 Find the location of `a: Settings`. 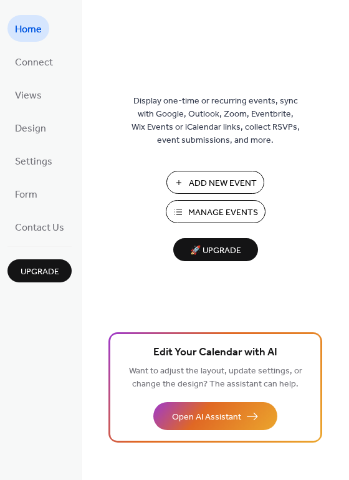

a: Settings is located at coordinates (34, 160).